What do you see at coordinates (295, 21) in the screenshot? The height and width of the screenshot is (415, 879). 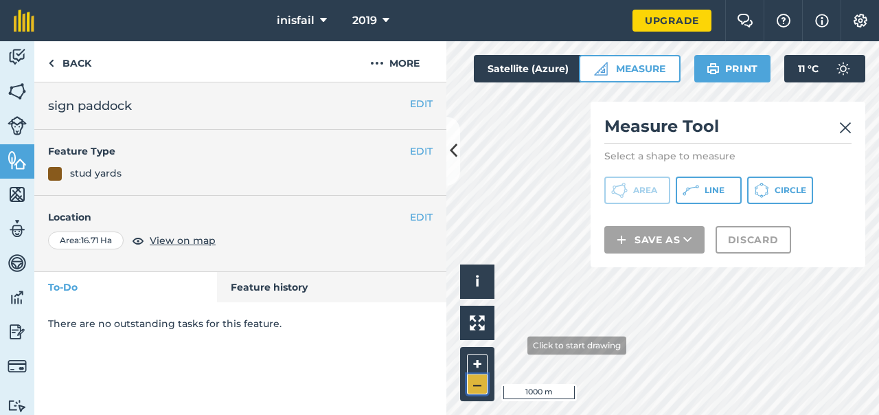 I see `span: inisfail` at bounding box center [295, 21].